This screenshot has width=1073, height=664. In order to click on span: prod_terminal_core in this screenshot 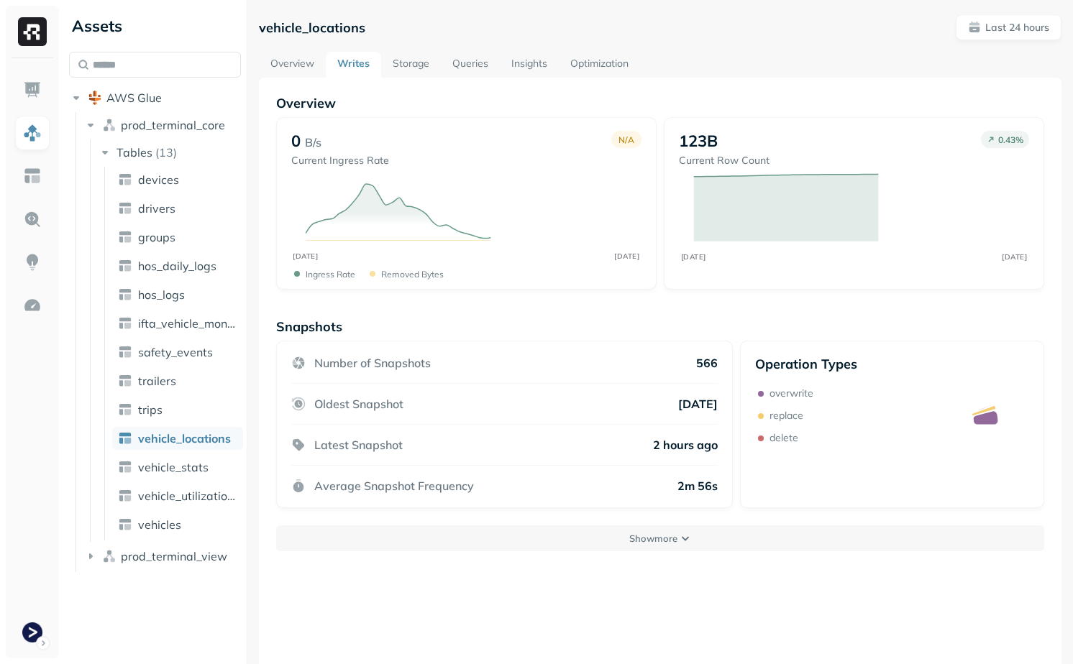, I will do `click(173, 125)`.